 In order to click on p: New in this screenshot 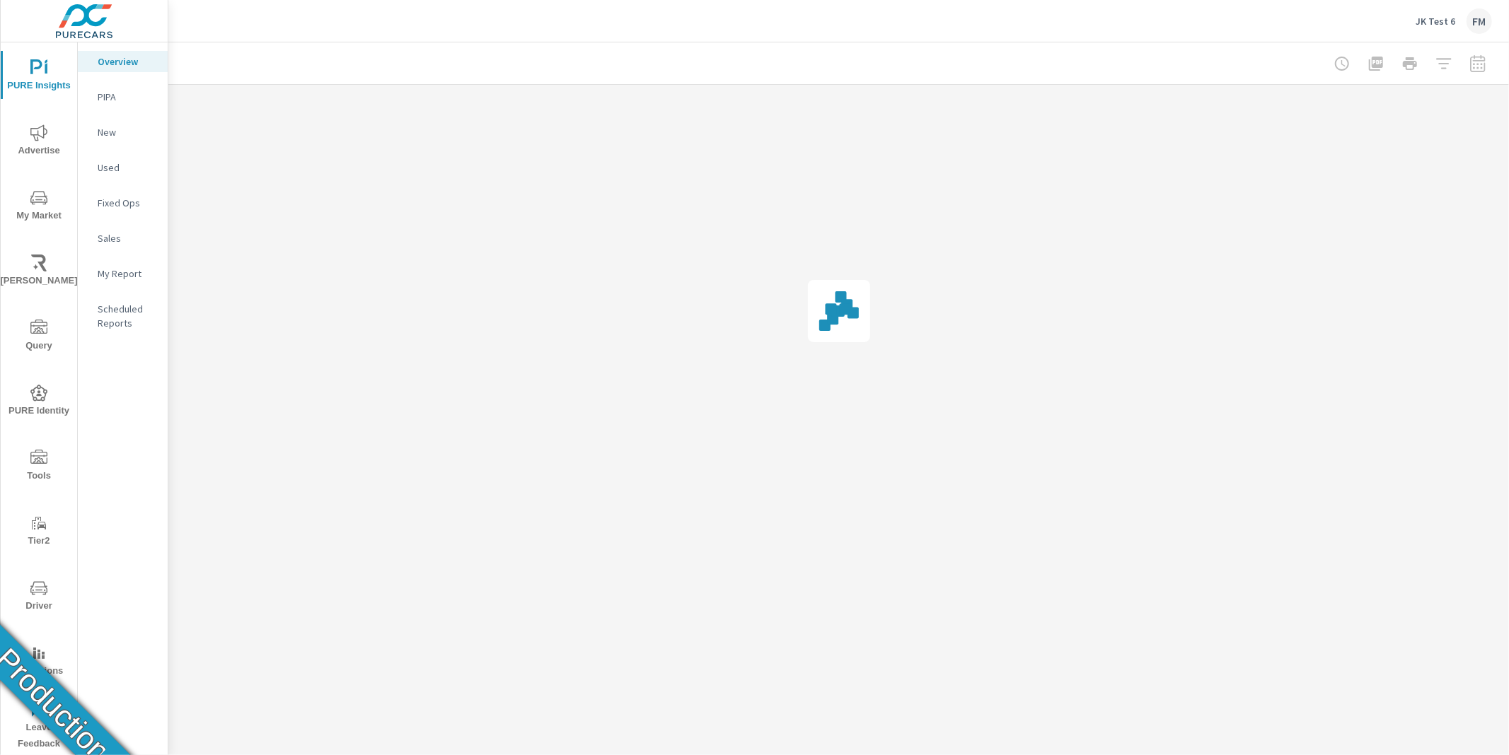, I will do `click(127, 132)`.